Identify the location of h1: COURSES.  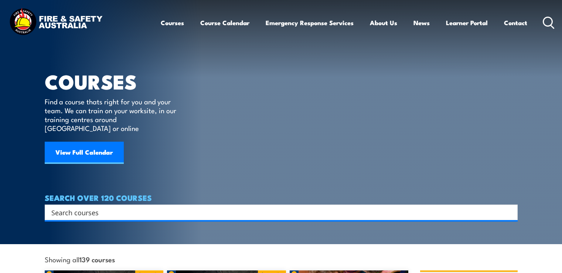
(116, 81).